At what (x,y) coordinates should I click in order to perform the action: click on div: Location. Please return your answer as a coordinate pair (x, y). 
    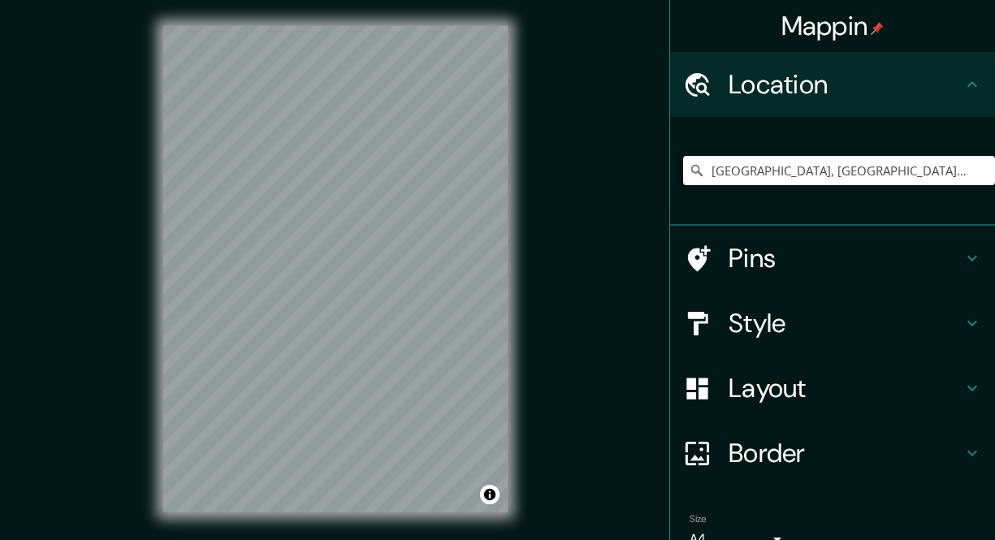
    Looking at the image, I should click on (832, 84).